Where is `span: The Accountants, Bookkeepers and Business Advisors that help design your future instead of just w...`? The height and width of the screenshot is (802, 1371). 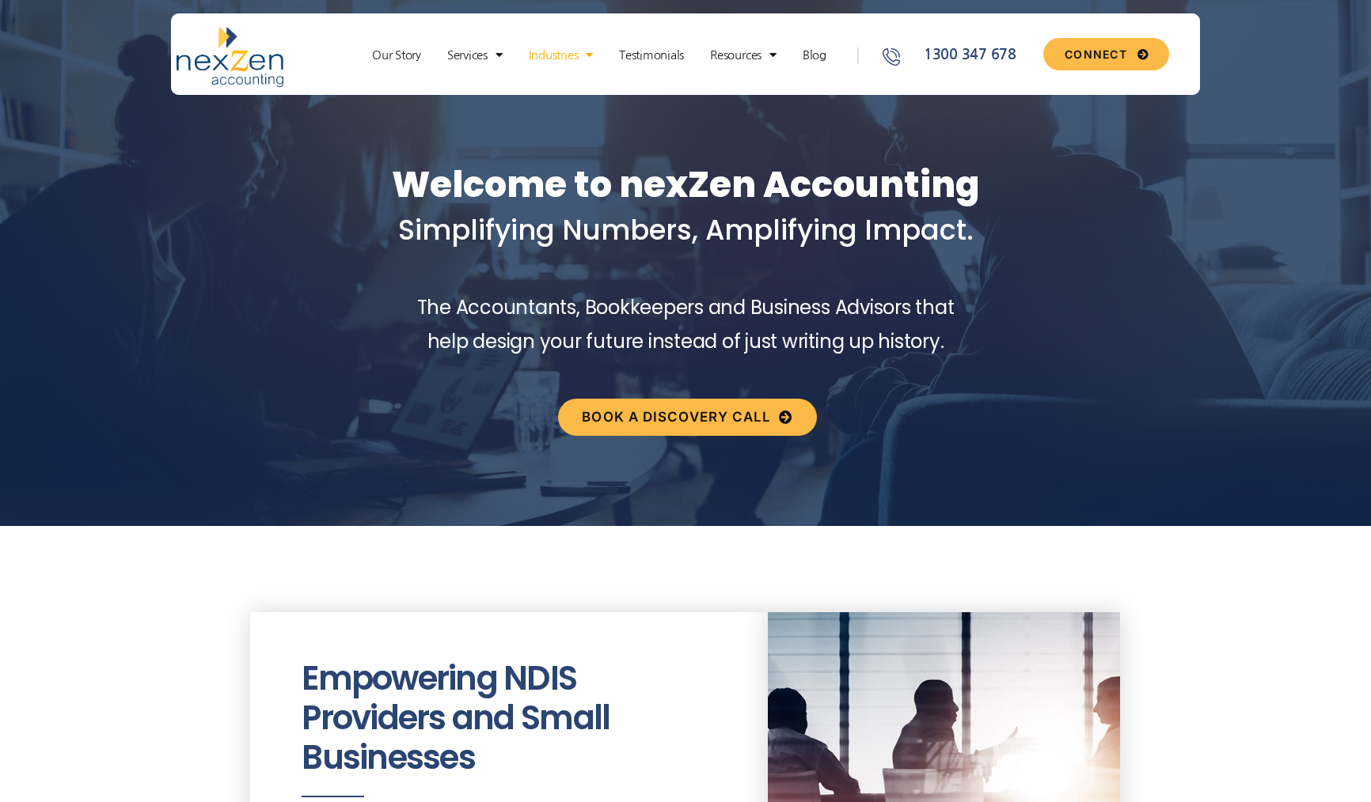
span: The Accountants, Bookkeepers and Business Advisors that help design your future instead of just w... is located at coordinates (685, 324).